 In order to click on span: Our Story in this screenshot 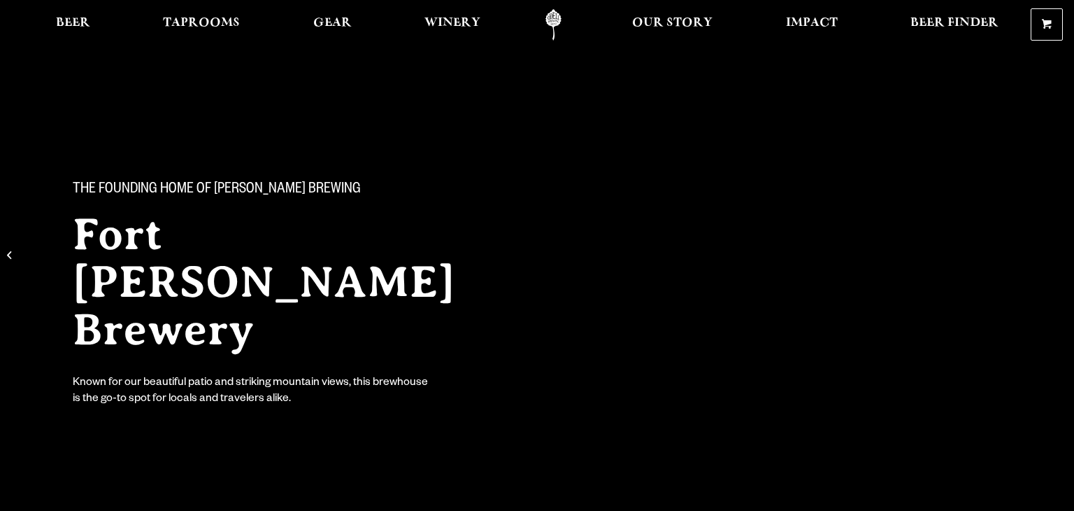, I will do `click(672, 23)`.